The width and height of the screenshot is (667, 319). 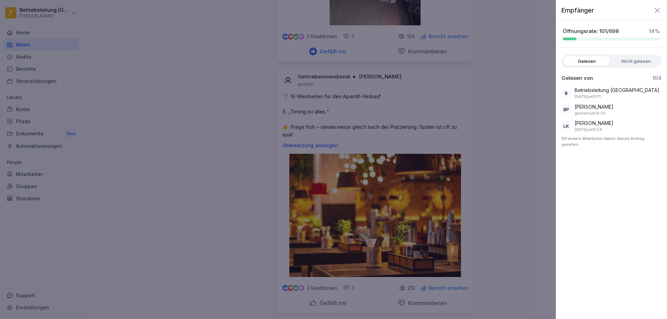 What do you see at coordinates (655, 31) in the screenshot?
I see `p: 14 %` at bounding box center [655, 31].